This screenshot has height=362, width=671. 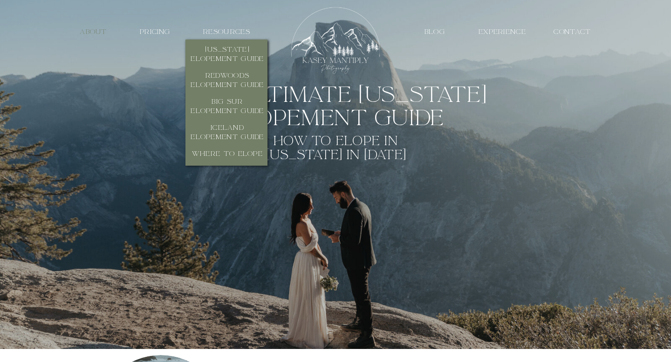 I want to click on nav: PRICING, so click(x=155, y=32).